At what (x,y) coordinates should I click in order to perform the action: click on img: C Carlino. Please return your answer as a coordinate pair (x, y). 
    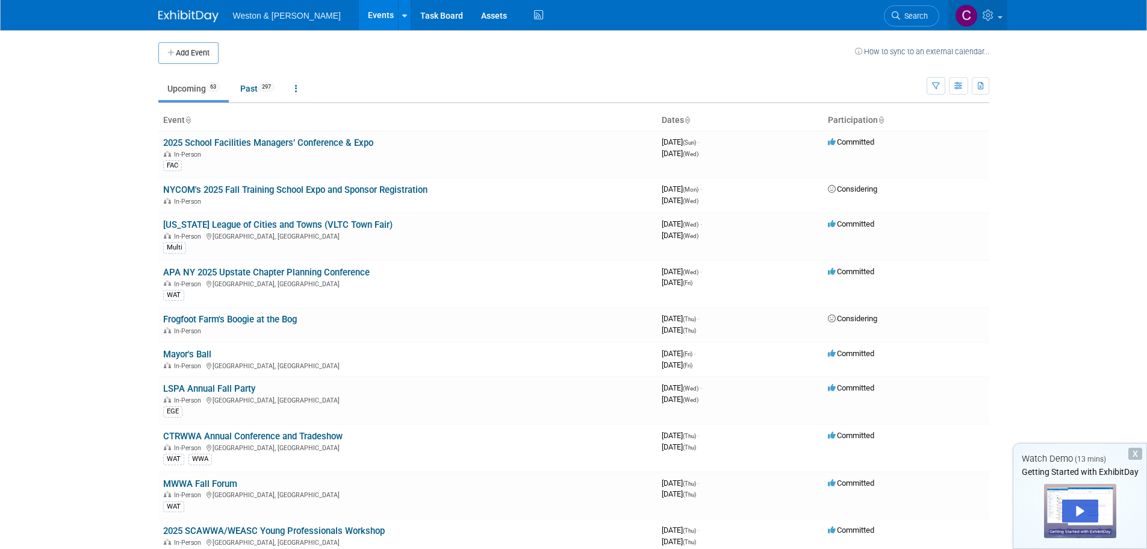
    Looking at the image, I should click on (966, 16).